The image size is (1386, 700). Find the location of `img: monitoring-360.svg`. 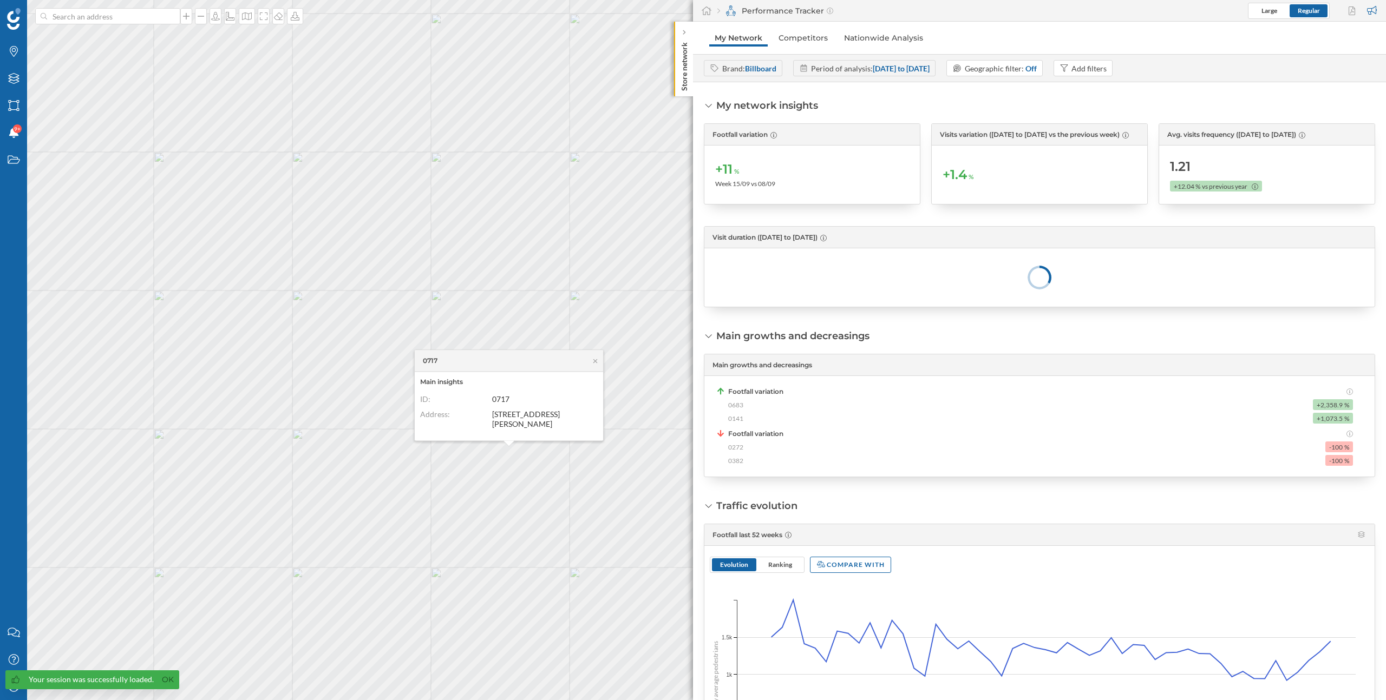

img: monitoring-360.svg is located at coordinates (731, 11).